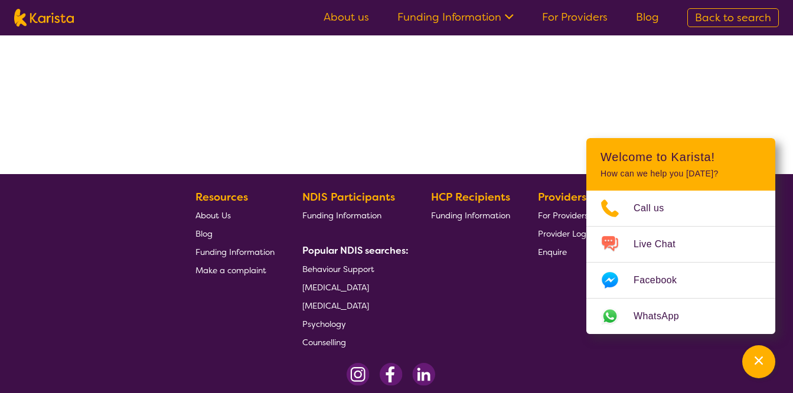 This screenshot has height=393, width=793. I want to click on a: Behaviour Support, so click(353, 269).